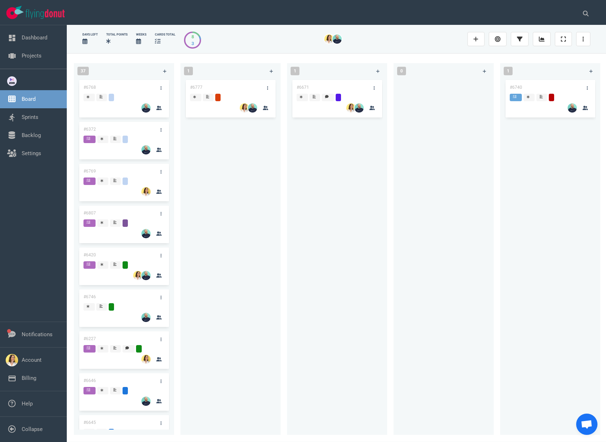  I want to click on a: Billing, so click(29, 378).